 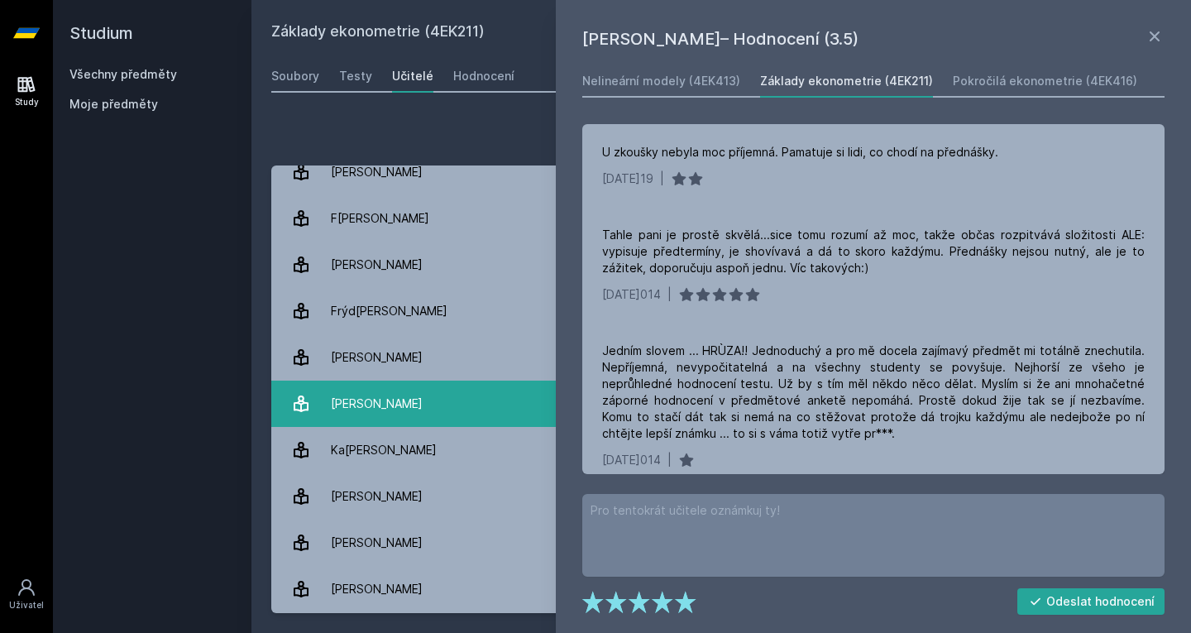 What do you see at coordinates (413, 76) in the screenshot?
I see `div: Učitelé` at bounding box center [413, 76].